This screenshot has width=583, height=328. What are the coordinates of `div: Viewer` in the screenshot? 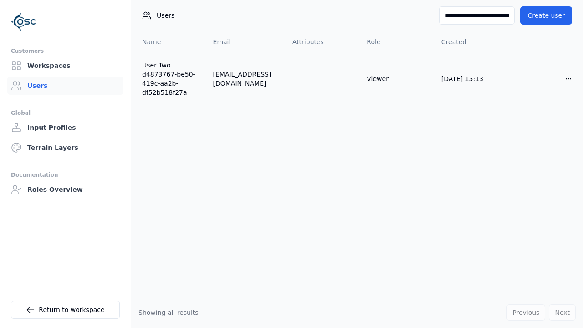 It's located at (397, 79).